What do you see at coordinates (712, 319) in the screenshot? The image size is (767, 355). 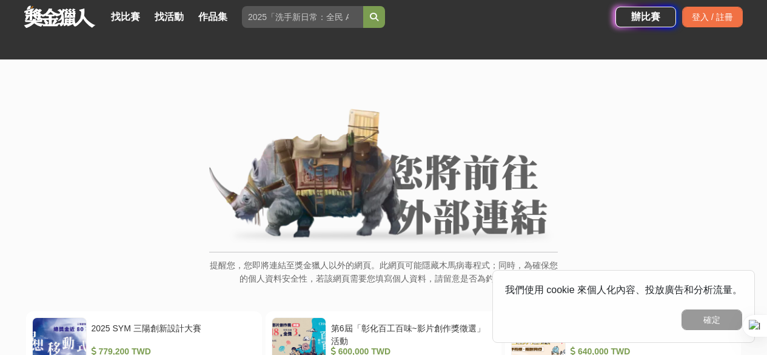 I see `button: 確定` at bounding box center [712, 319].